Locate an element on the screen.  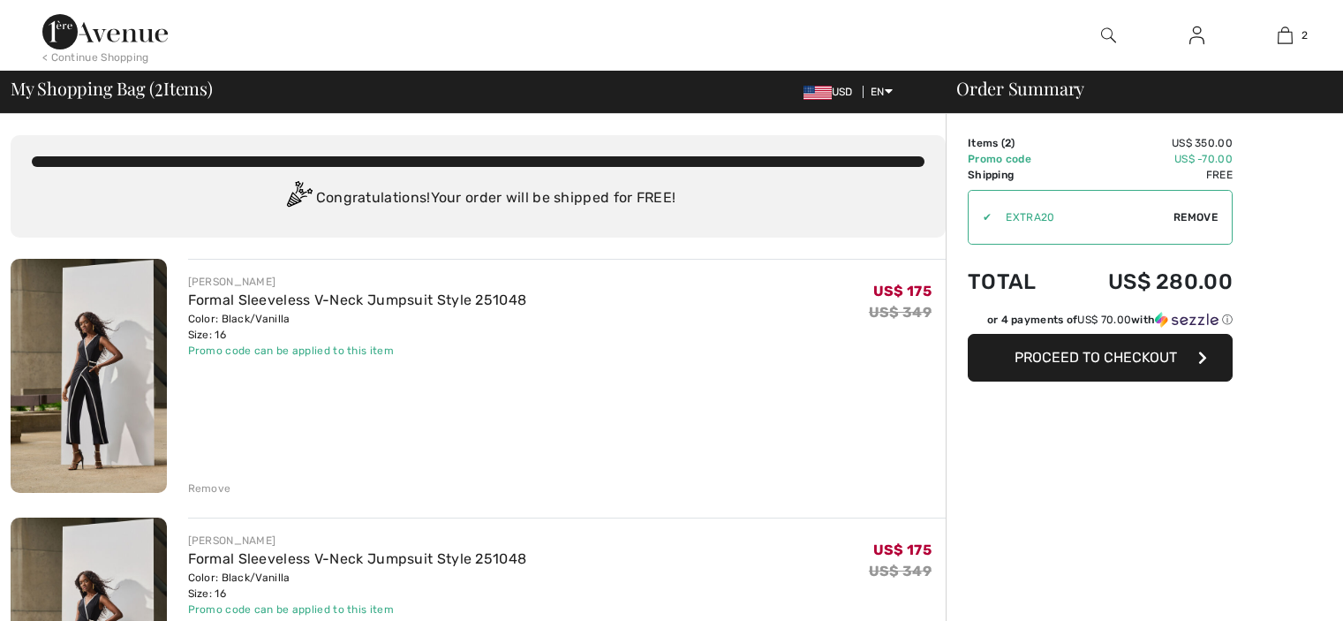
td: US$ -70.00 is located at coordinates (1147, 159).